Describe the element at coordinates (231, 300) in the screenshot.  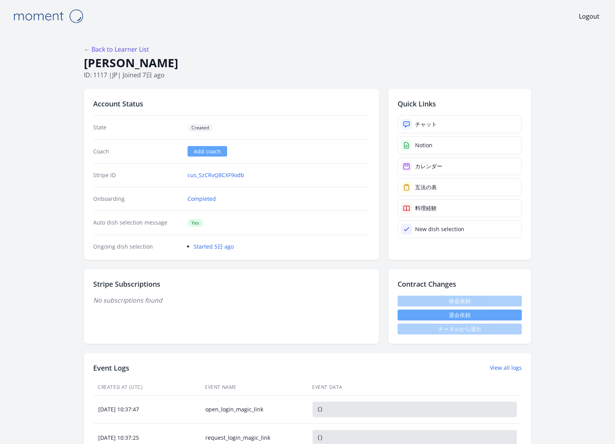
I see `p: No subscriptions found` at that location.